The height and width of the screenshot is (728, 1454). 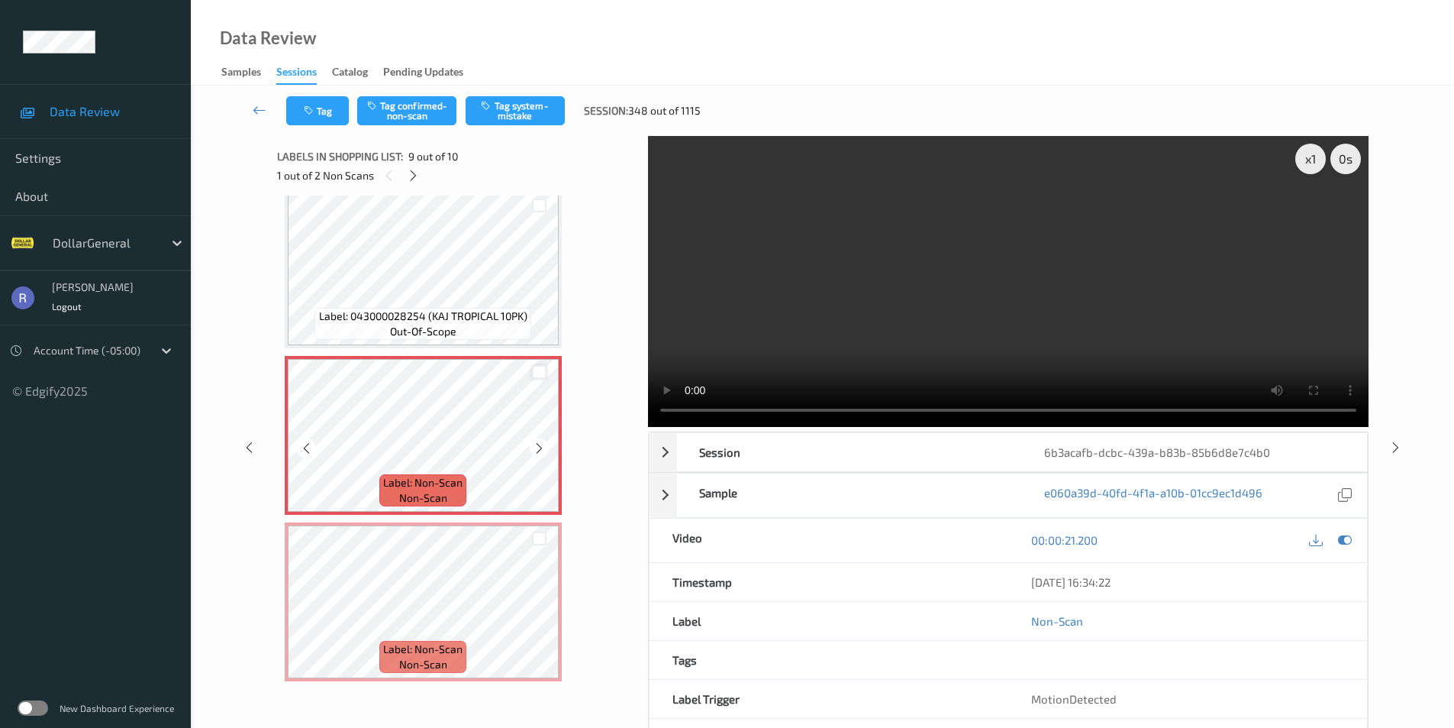 I want to click on span: Session:, so click(x=606, y=111).